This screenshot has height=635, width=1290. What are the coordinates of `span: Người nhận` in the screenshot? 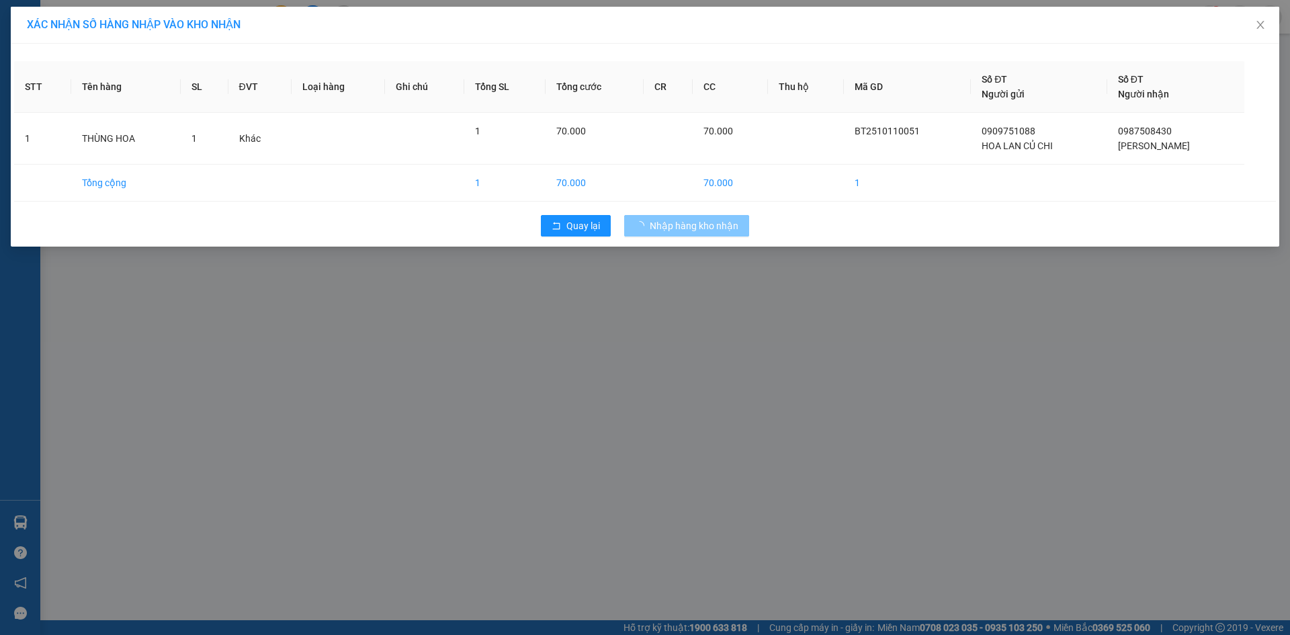 It's located at (1144, 94).